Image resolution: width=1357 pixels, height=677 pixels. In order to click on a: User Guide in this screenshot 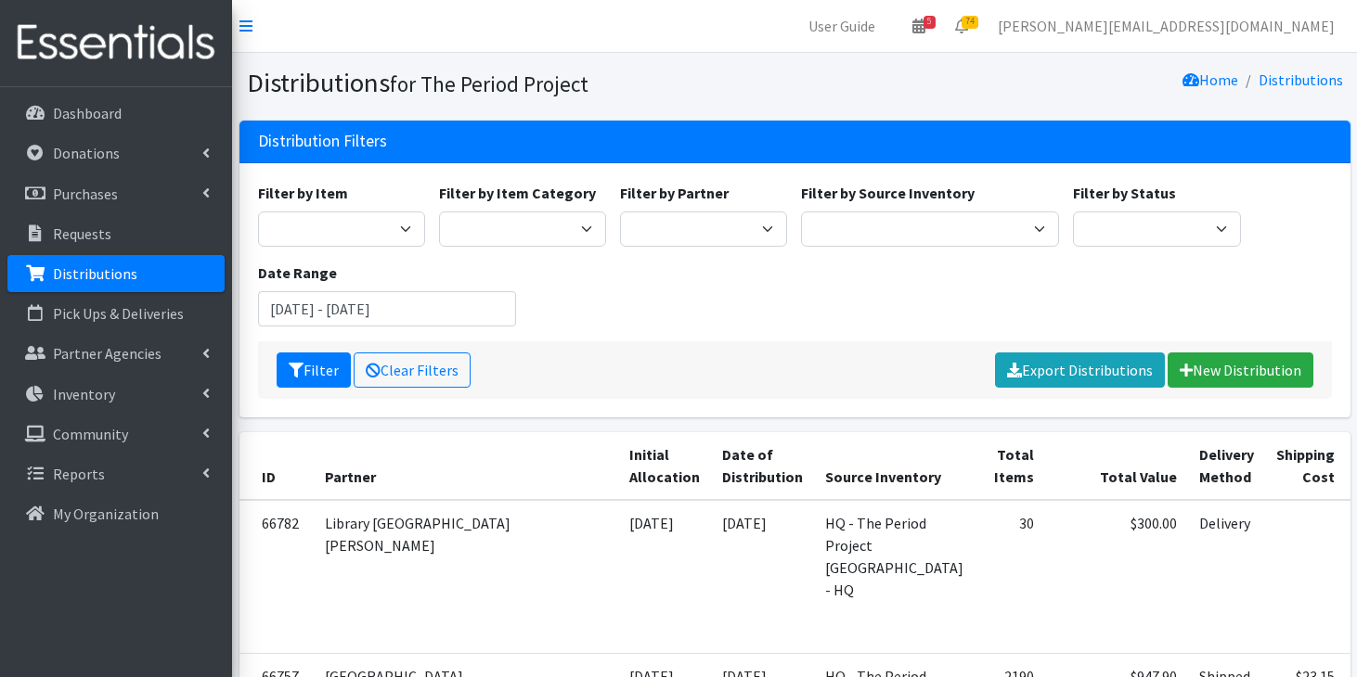, I will do `click(842, 26)`.